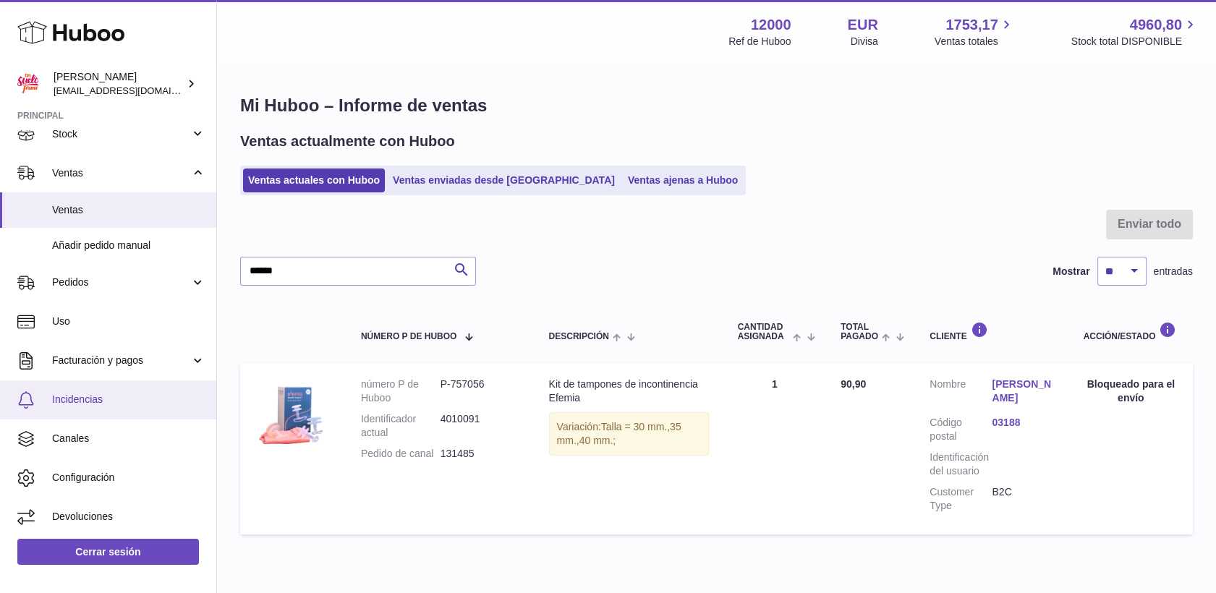 This screenshot has width=1216, height=593. Describe the element at coordinates (1071, 271) in the screenshot. I see `label: Mostrar` at that location.